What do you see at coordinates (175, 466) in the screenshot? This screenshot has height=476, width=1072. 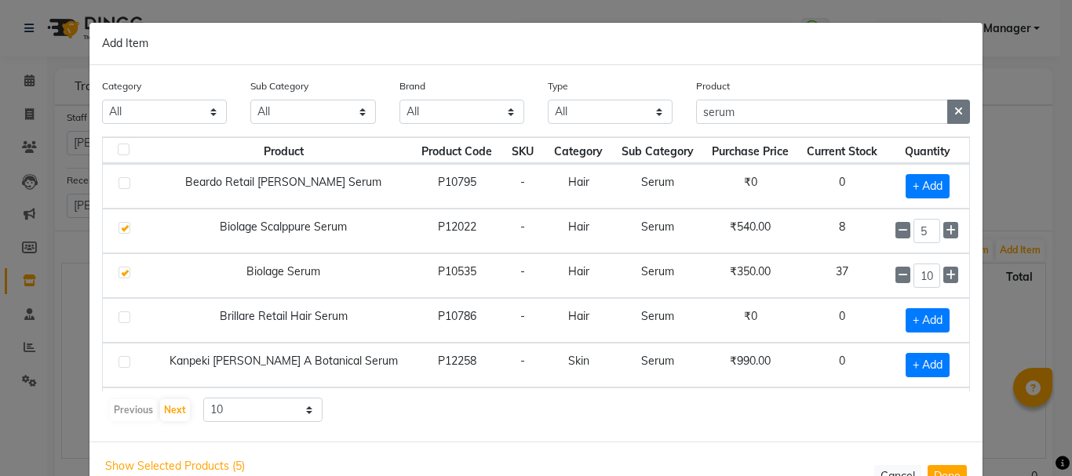 I see `span: Show Selected Products (5)` at bounding box center [175, 466].